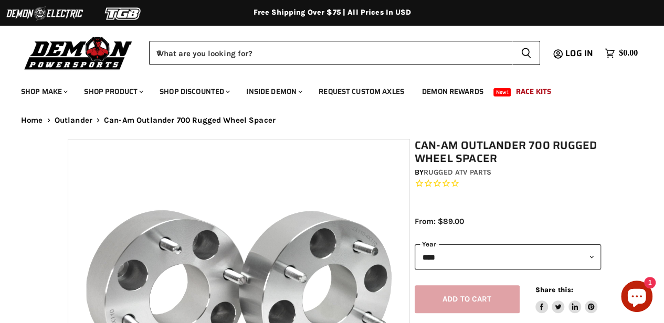 This screenshot has height=323, width=664. I want to click on a: Log in, so click(580, 54).